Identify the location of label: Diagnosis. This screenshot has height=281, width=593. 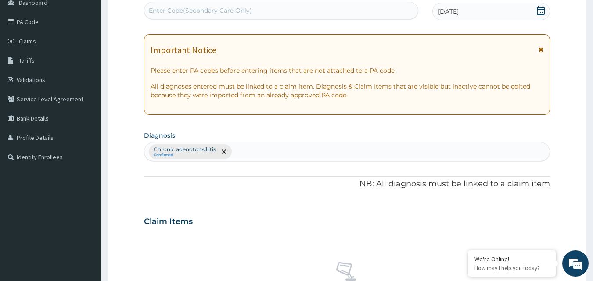
(159, 136).